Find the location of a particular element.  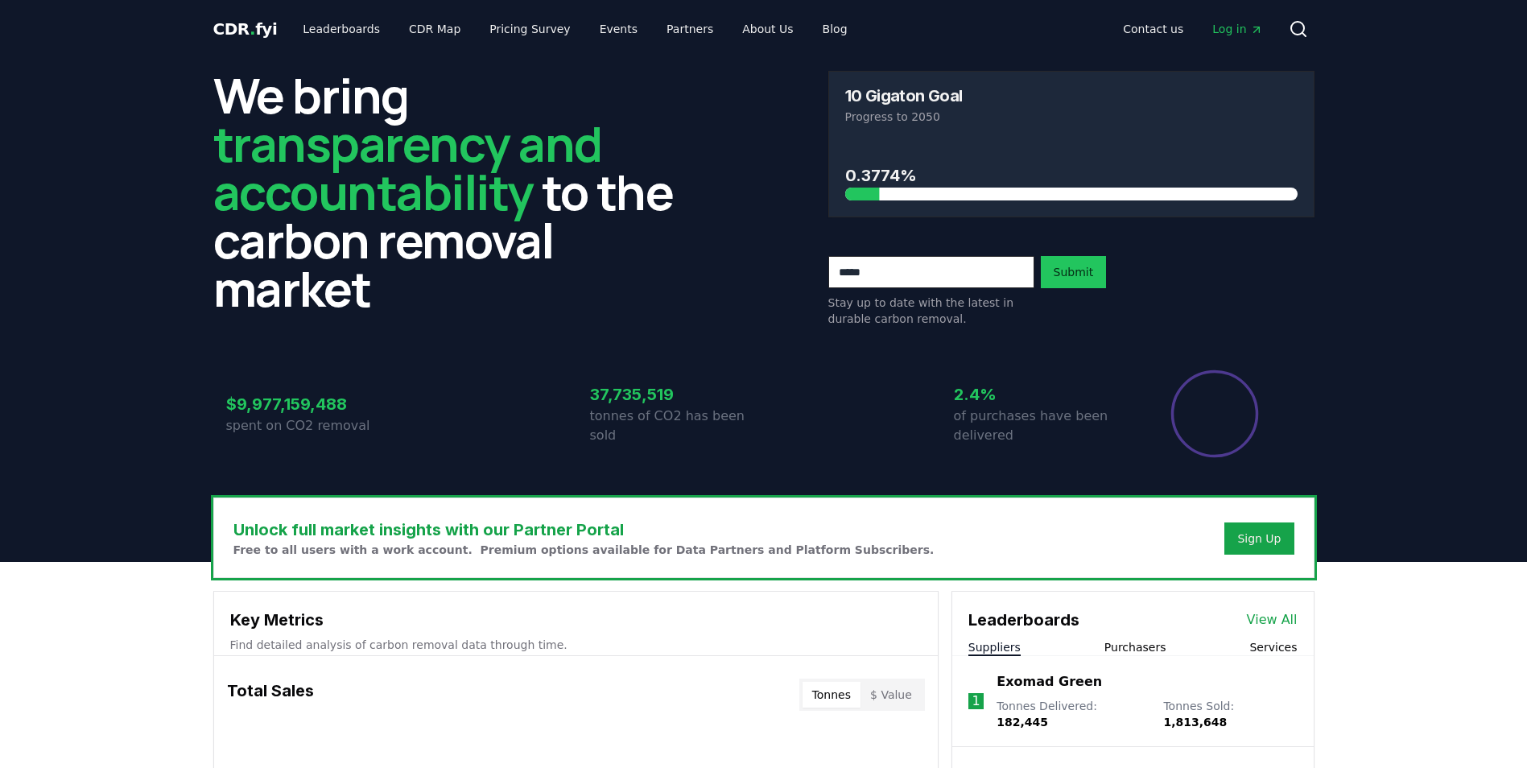

p: Free to all users with a work account. Premium options available for Data Partners and Platform S... is located at coordinates (584, 550).